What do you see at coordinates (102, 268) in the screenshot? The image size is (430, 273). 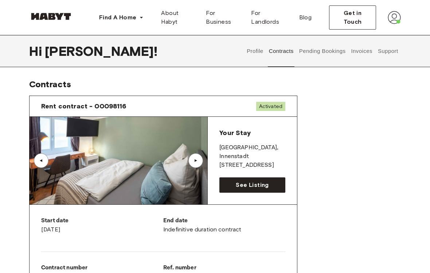 I see `p: Contract number` at bounding box center [102, 268].